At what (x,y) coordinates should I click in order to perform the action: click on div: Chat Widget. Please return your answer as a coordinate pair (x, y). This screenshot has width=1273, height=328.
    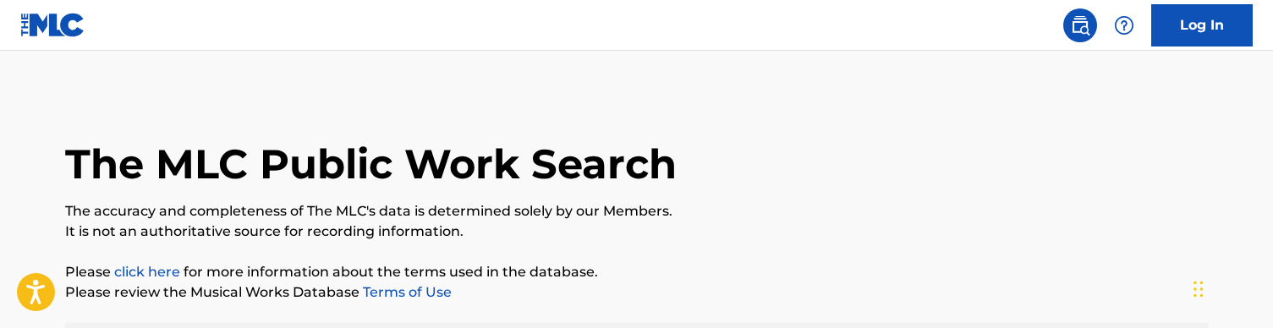
    Looking at the image, I should click on (1231, 288).